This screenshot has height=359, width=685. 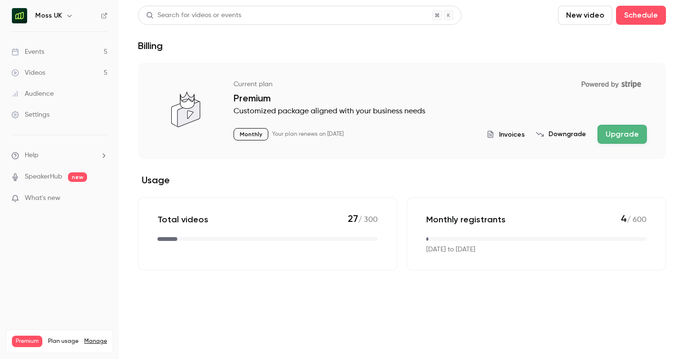 I want to click on p: Customized package aligned with your business needs, so click(x=440, y=111).